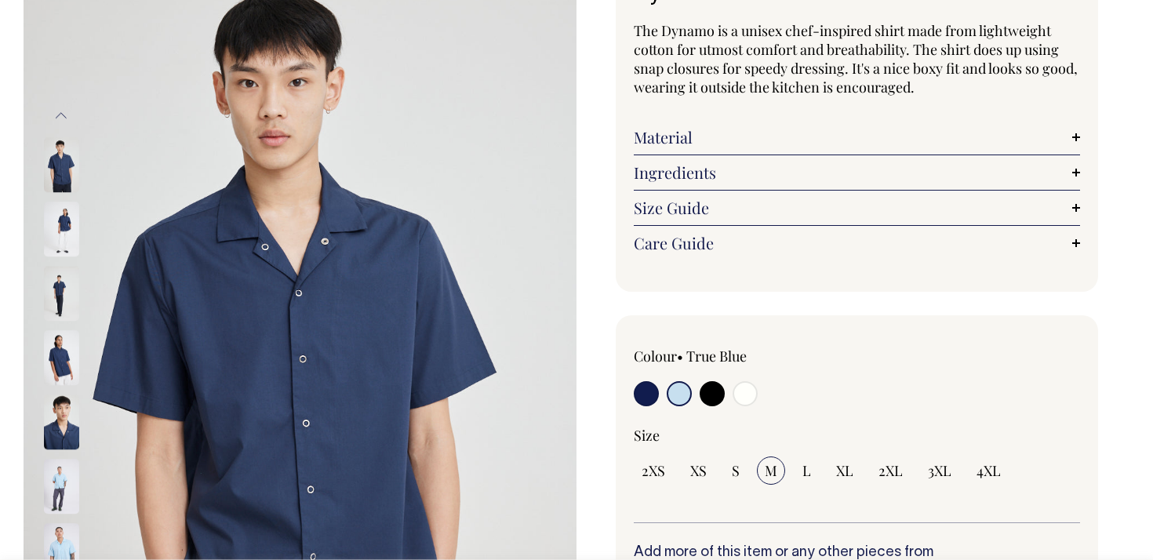  What do you see at coordinates (857, 208) in the screenshot?
I see `a: Size Guide` at bounding box center [857, 208].